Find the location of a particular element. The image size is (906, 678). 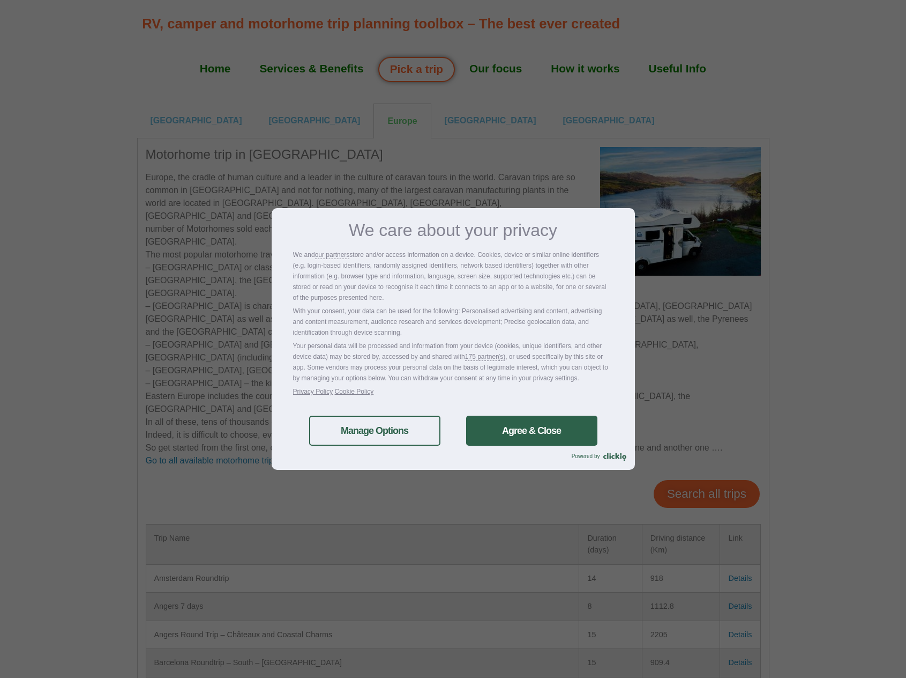

p: Your personal data will be processed and information from your device (cookies, unique identifier... is located at coordinates (454, 362).